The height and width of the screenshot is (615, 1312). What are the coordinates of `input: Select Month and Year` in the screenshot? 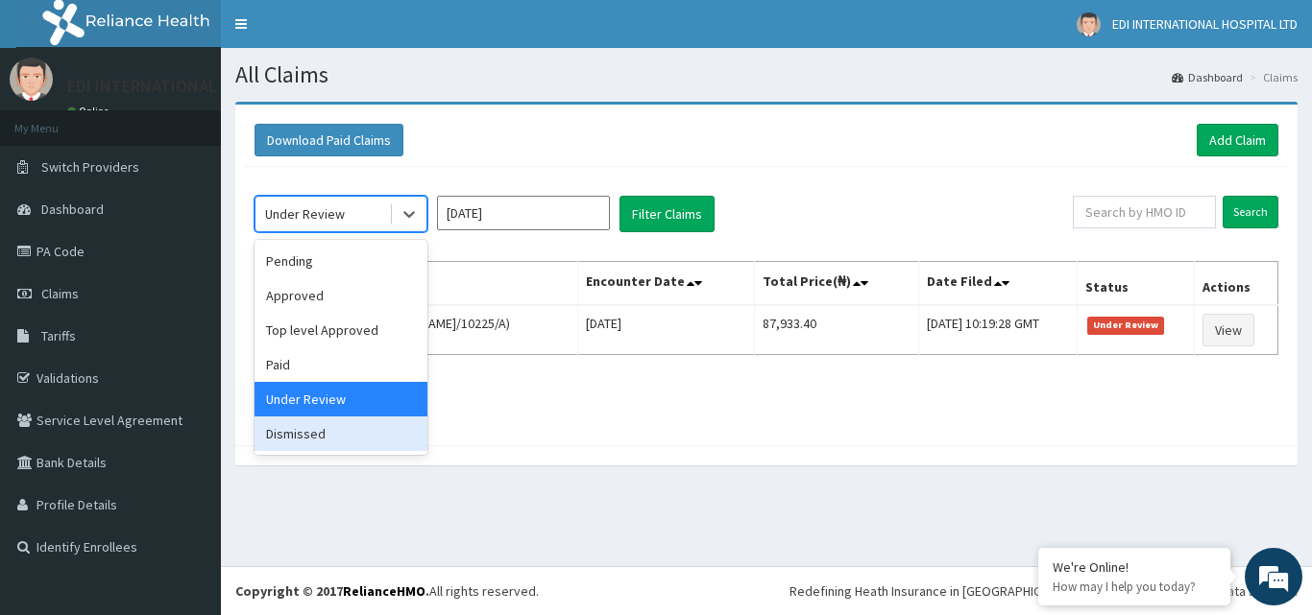 It's located at (523, 213).